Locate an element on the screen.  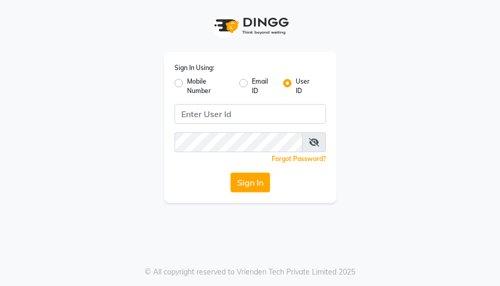
button: Sign In is located at coordinates (250, 182).